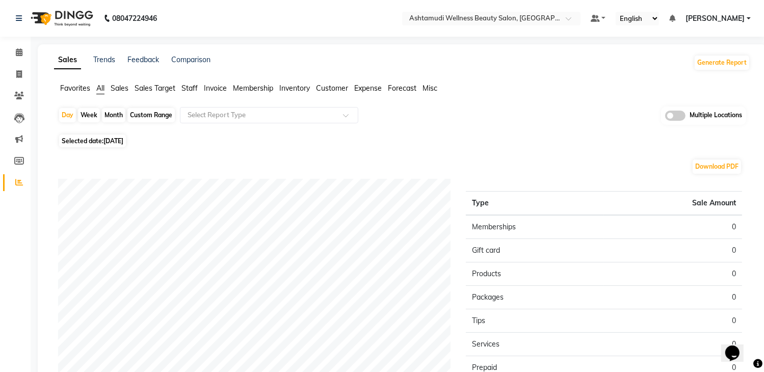 The image size is (764, 372). Describe the element at coordinates (402, 88) in the screenshot. I see `span: Forecast` at that location.